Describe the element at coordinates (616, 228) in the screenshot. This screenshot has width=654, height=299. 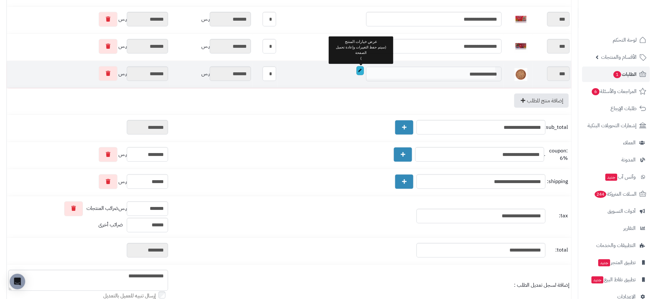
I see `a: التقارير` at that location.